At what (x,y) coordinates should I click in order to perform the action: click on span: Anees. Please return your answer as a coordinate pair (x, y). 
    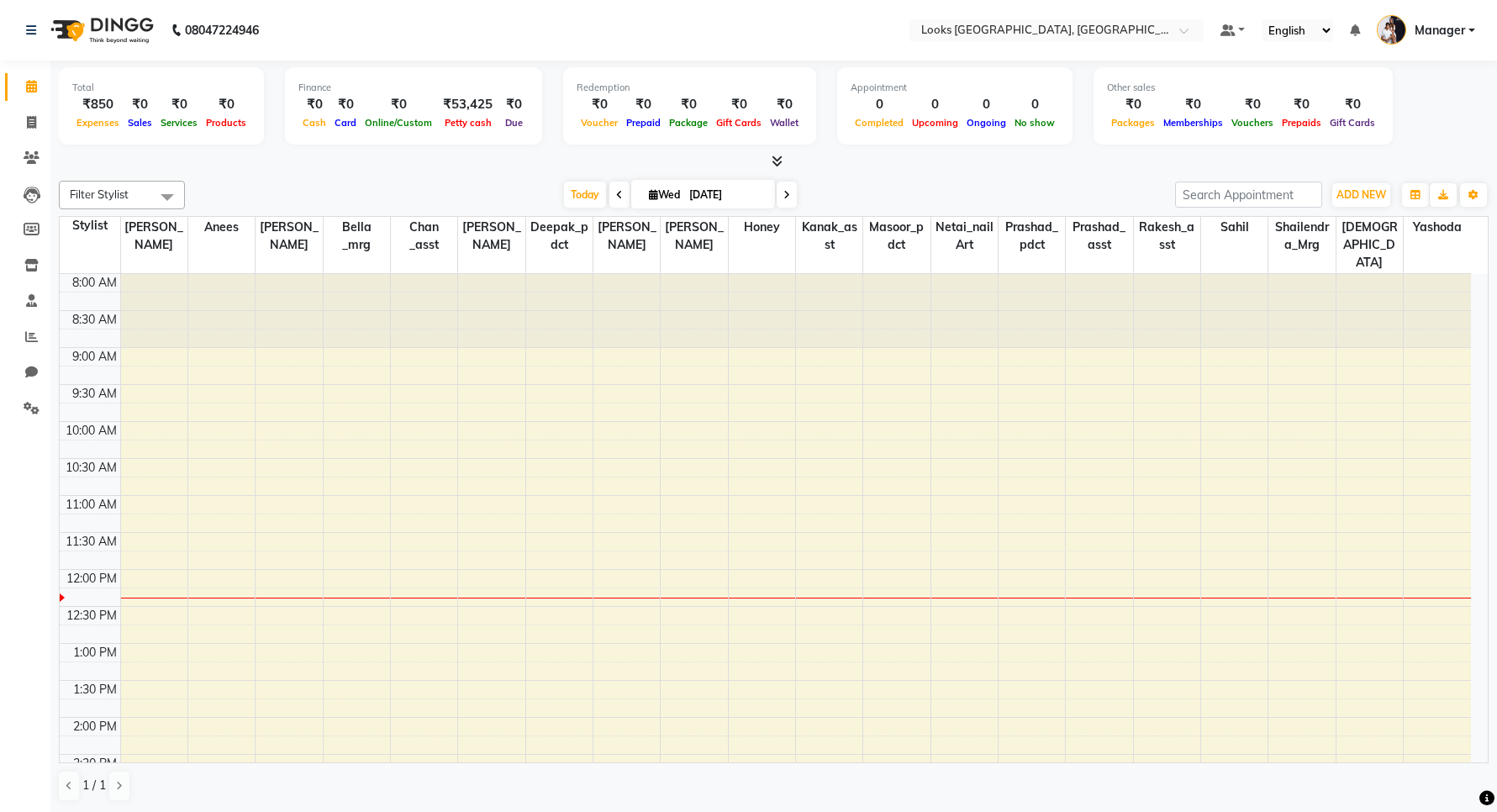
    Looking at the image, I should click on (221, 227).